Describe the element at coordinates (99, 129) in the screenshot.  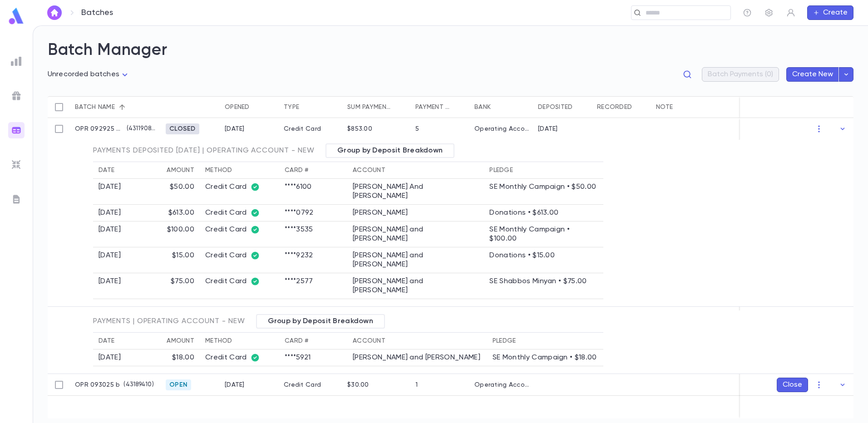
I see `p: OPR 092925 cc` at that location.